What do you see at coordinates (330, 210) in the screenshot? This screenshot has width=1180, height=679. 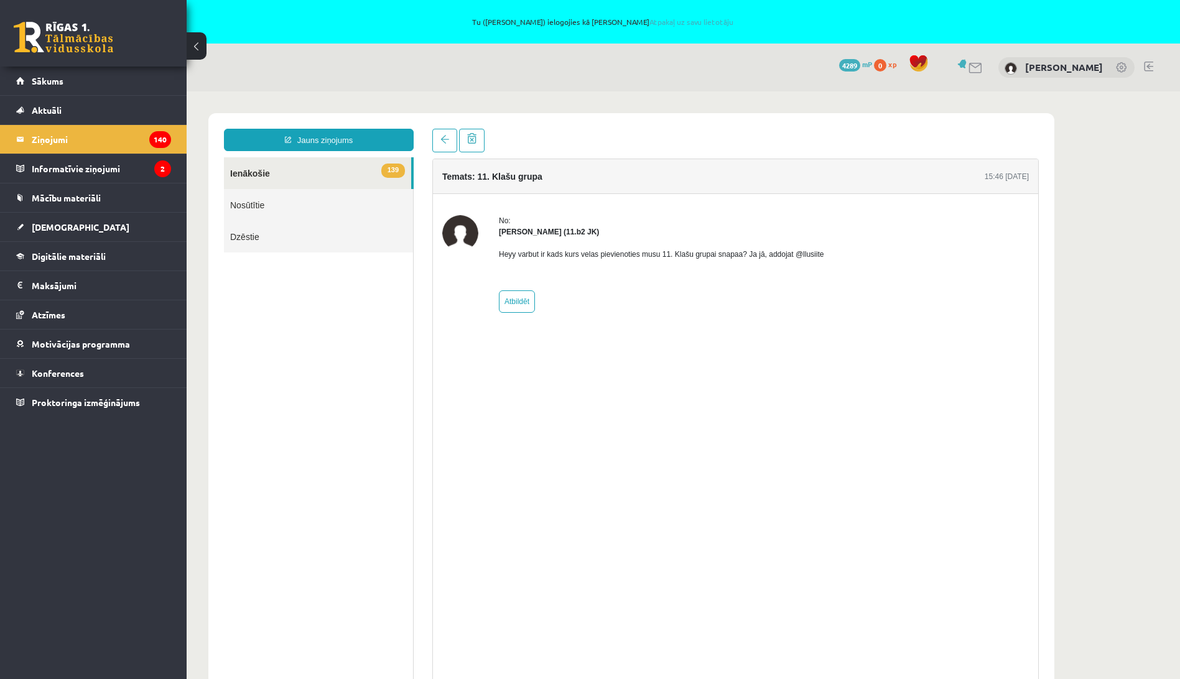 I see `a: Atbildēt` at bounding box center [330, 210].